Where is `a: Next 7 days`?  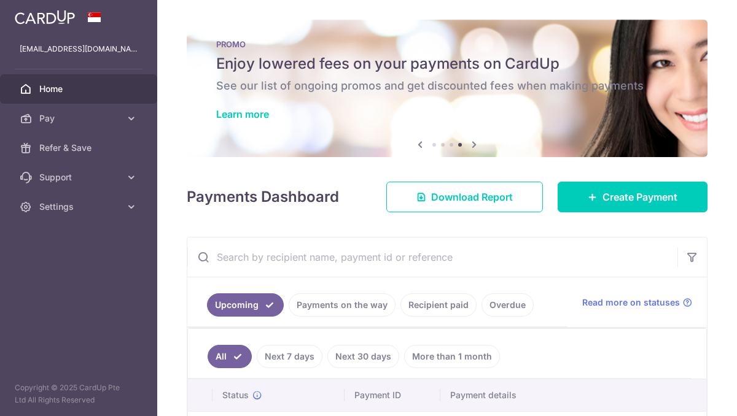 a: Next 7 days is located at coordinates (289, 357).